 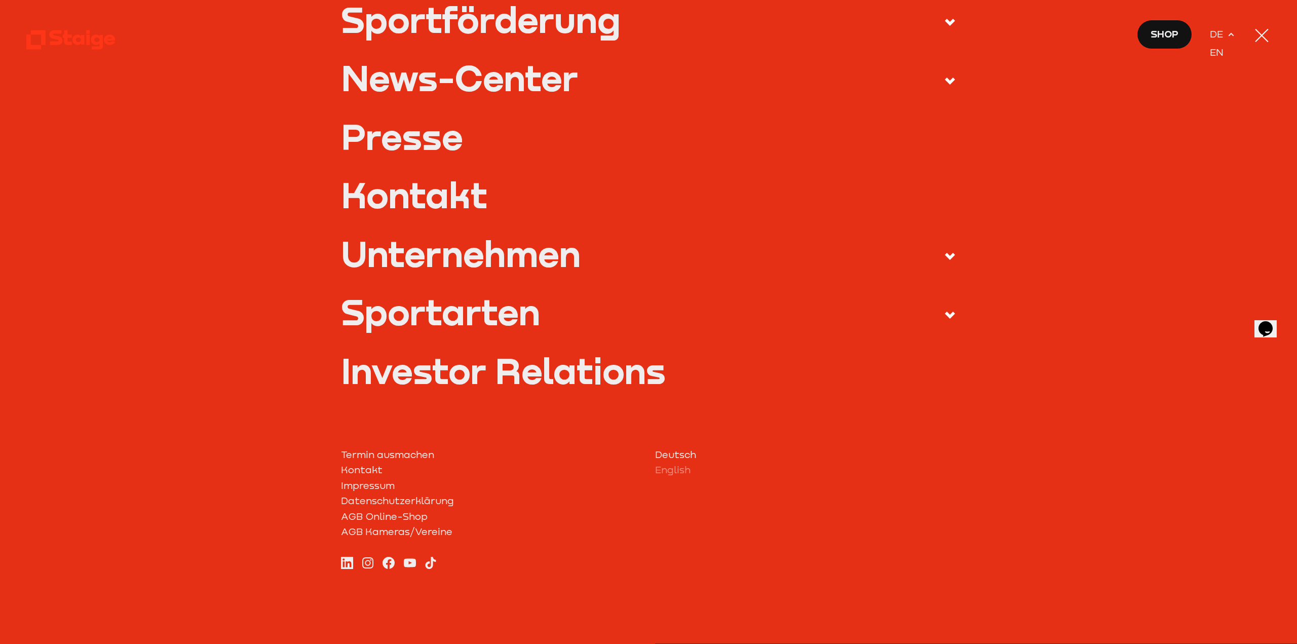 I want to click on a: Termin ausmachen, so click(x=491, y=454).